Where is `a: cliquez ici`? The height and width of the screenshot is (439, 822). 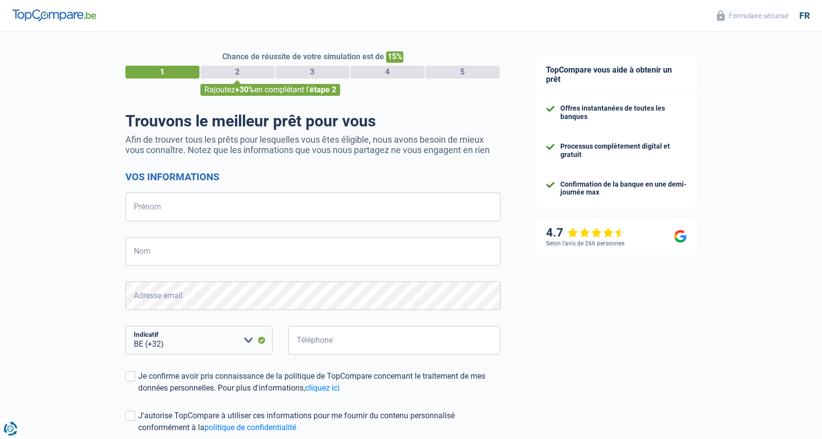
a: cliquez ici is located at coordinates (322, 388).